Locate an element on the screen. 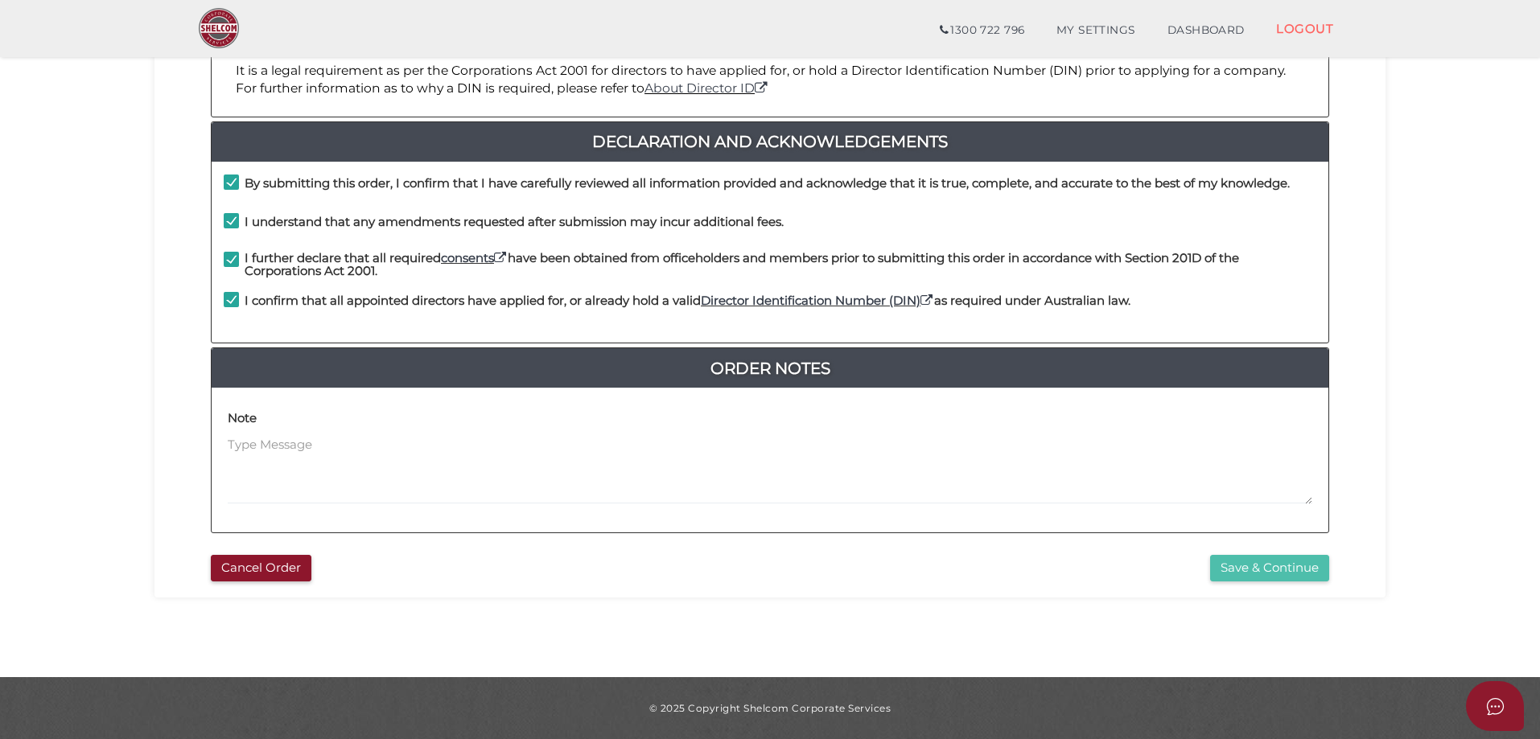 This screenshot has height=739, width=1540. a: Director Identification Number (DIN) is located at coordinates (817, 300).